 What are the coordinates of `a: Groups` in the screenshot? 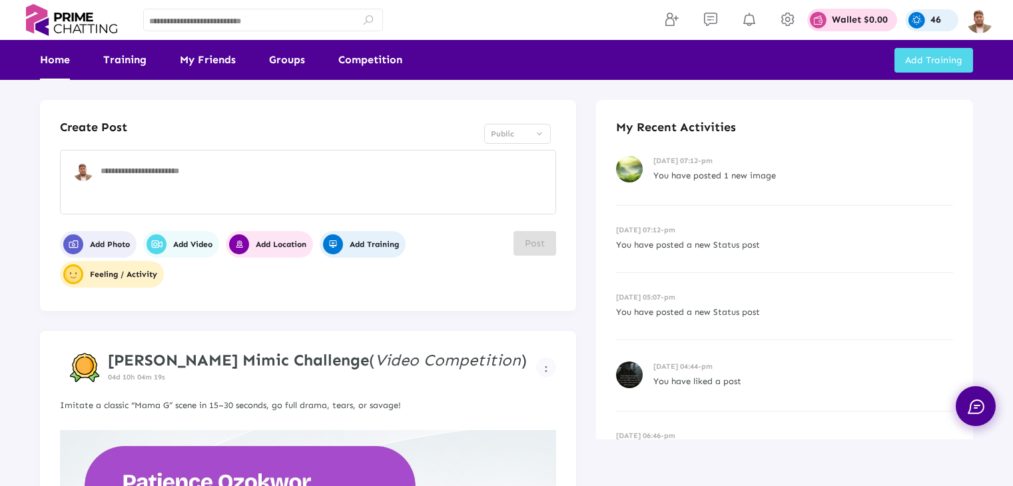 It's located at (287, 60).